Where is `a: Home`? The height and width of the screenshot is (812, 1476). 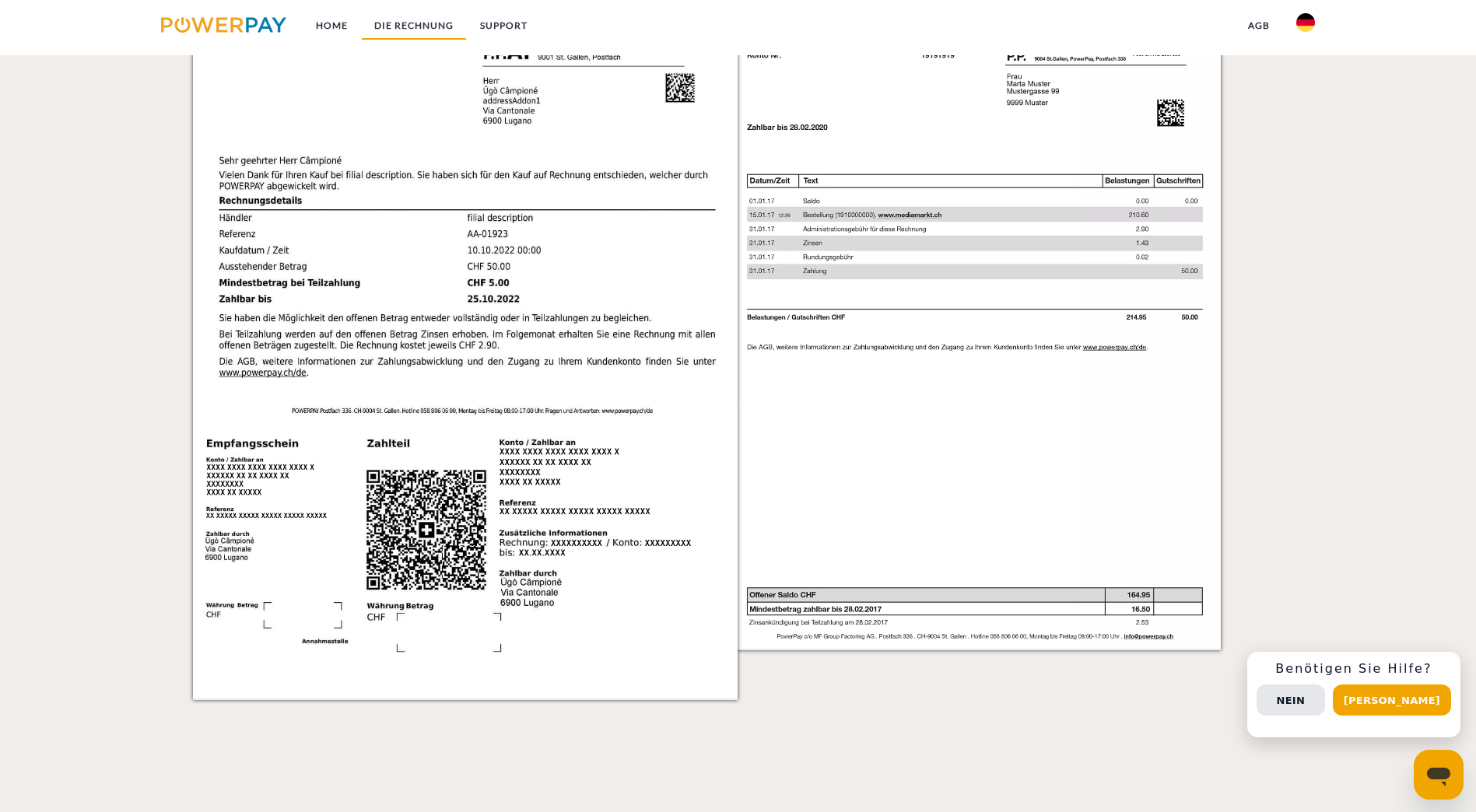
a: Home is located at coordinates (332, 26).